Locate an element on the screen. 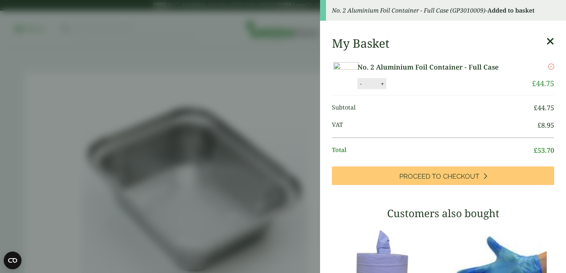 Image resolution: width=566 pixels, height=273 pixels. span: Proceed to Checkout is located at coordinates (439, 177).